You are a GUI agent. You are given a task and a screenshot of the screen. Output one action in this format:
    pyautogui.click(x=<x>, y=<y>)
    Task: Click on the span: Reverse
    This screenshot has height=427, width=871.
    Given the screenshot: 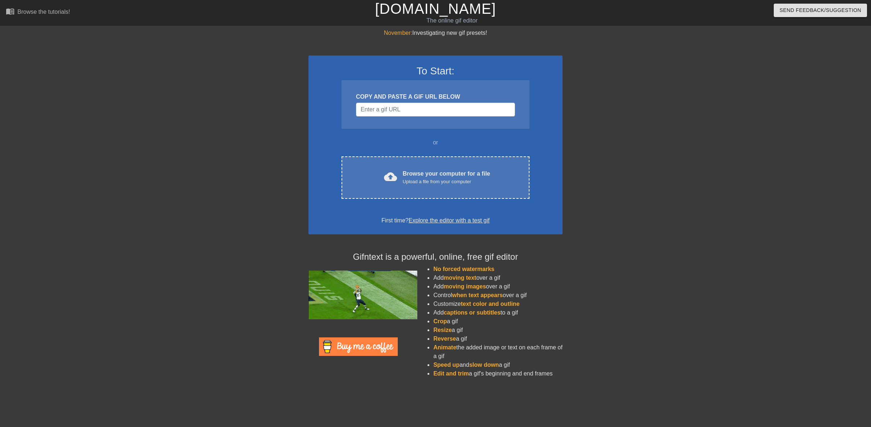 What is the action you would take?
    pyautogui.click(x=444, y=338)
    